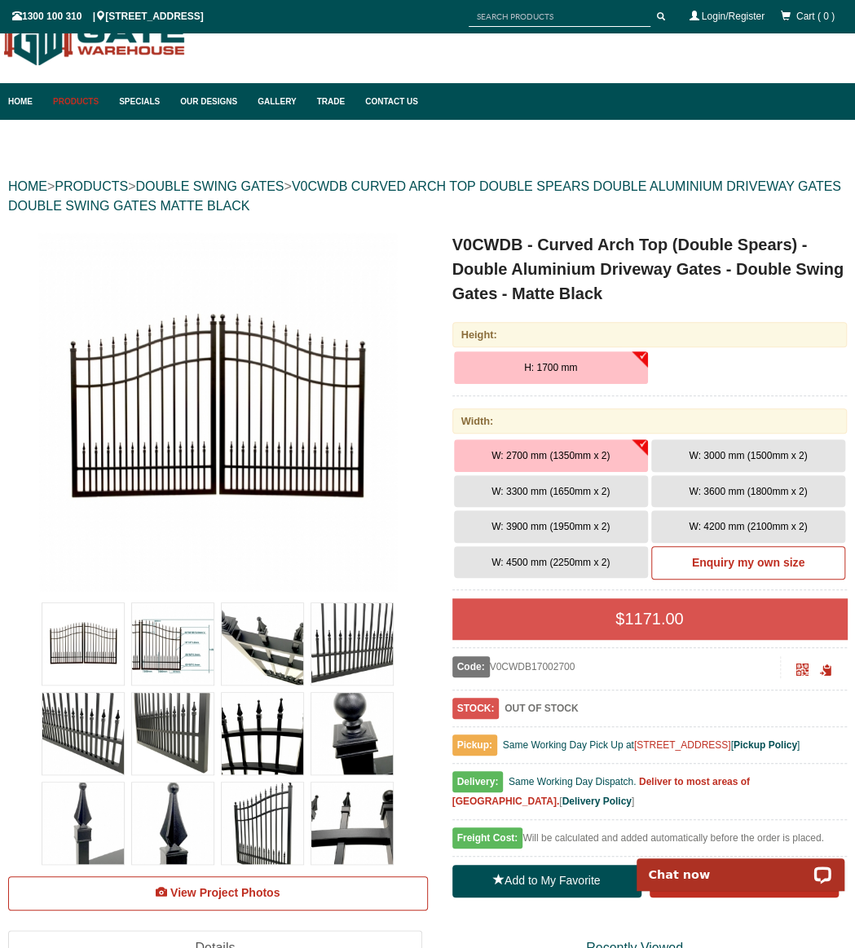  What do you see at coordinates (550, 563) in the screenshot?
I see `span: W: 4500 mm (2250mm x 2)` at bounding box center [550, 563].